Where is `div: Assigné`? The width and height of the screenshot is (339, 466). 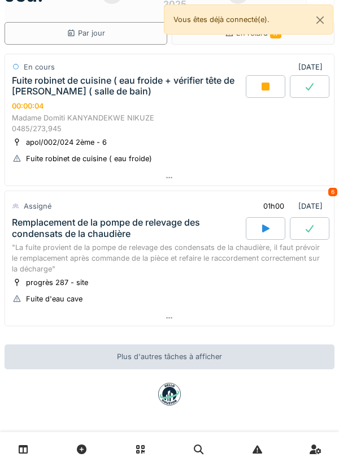
div: Assigné is located at coordinates (37, 206).